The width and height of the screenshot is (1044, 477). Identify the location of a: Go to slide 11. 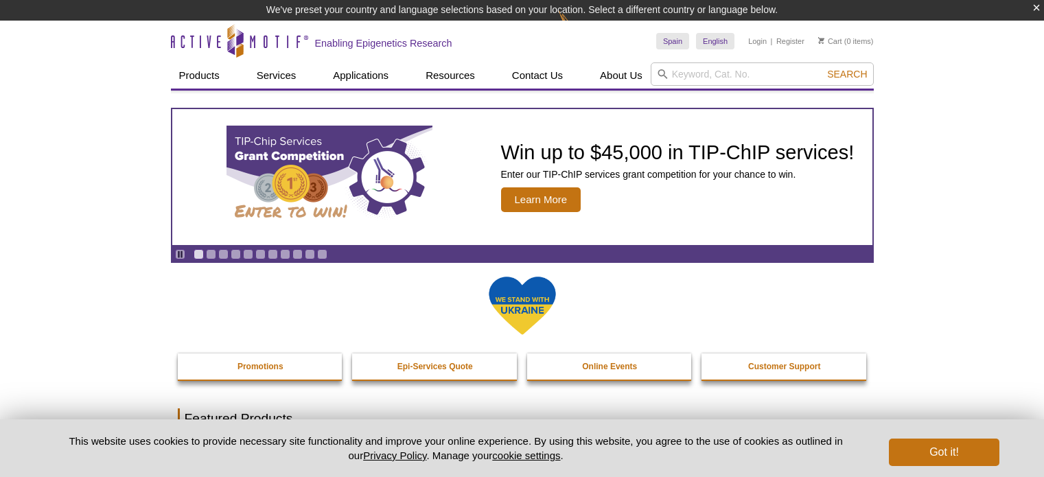
(322, 254).